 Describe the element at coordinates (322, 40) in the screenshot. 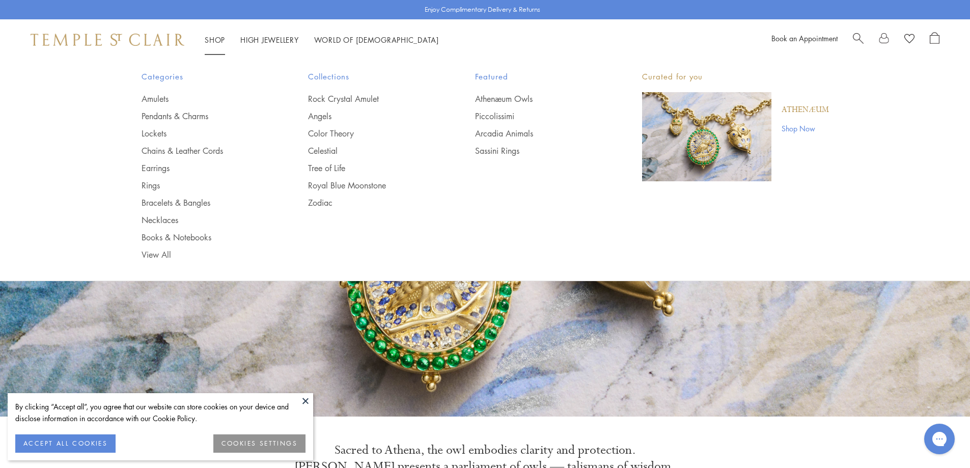

I see `nav: Main navigation` at that location.